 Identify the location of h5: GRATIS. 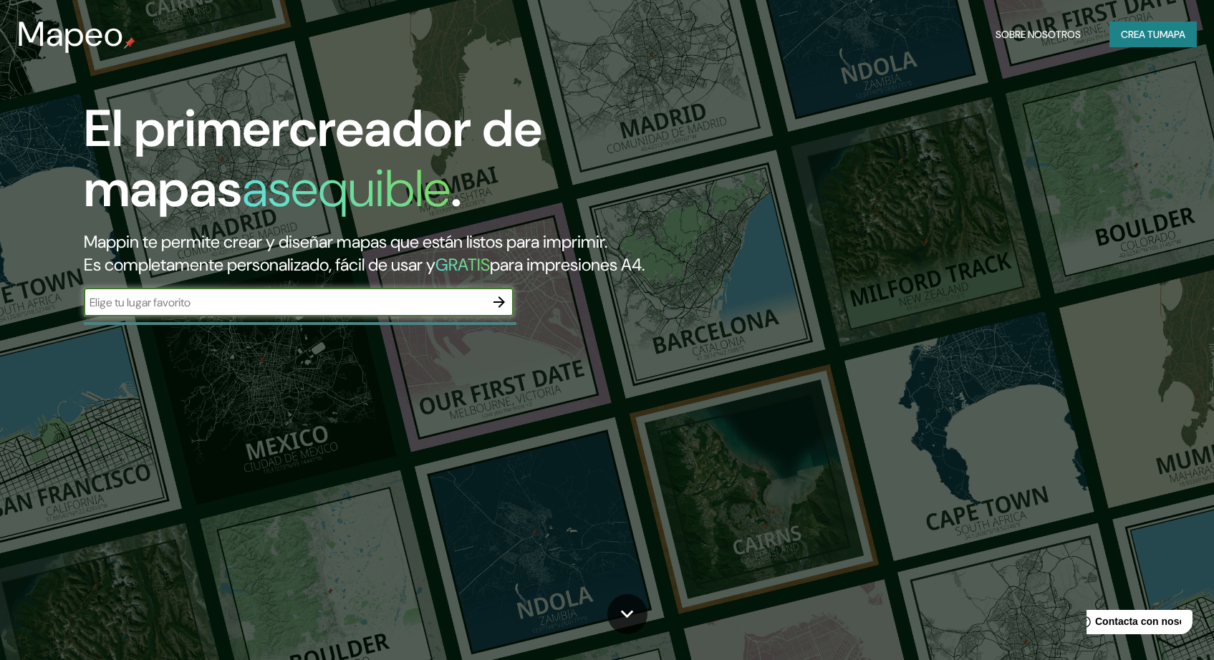
(463, 264).